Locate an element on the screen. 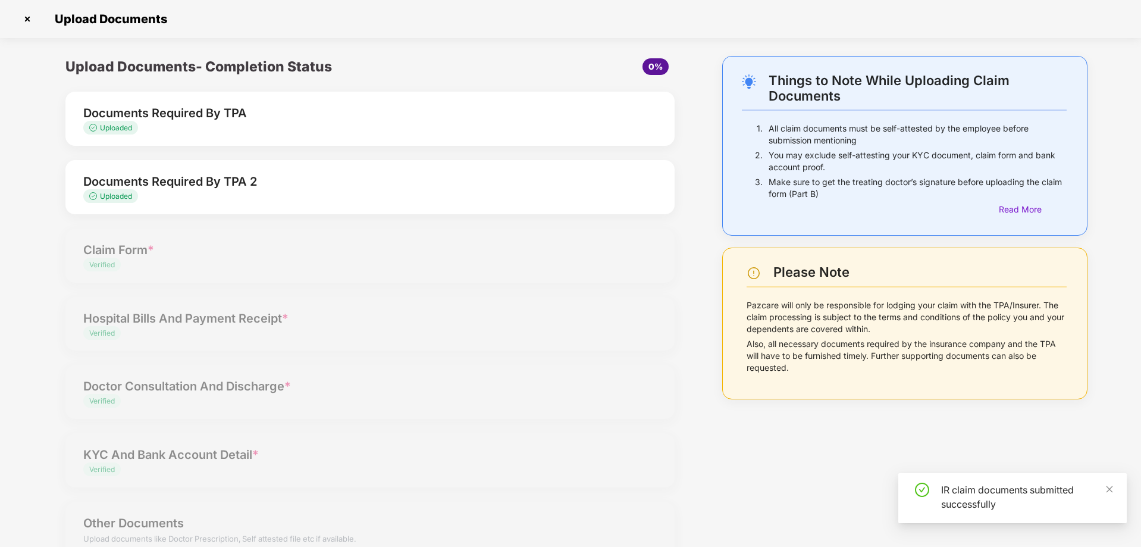 This screenshot has height=547, width=1141. span: close is located at coordinates (1110, 489).